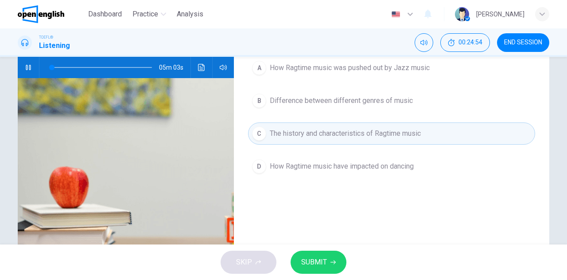 The height and width of the screenshot is (280, 567). I want to click on span: 00:24:54, so click(470, 43).